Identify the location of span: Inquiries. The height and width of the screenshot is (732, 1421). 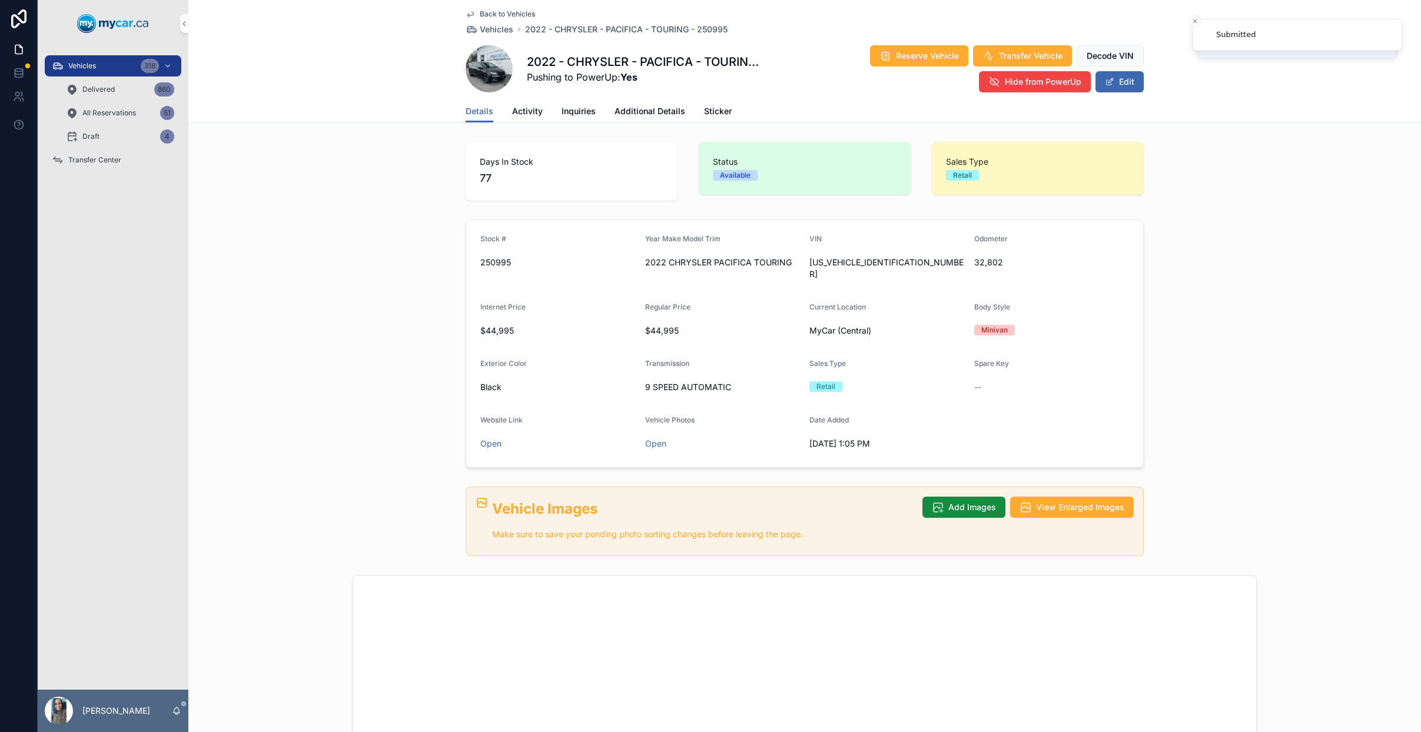
(579, 111).